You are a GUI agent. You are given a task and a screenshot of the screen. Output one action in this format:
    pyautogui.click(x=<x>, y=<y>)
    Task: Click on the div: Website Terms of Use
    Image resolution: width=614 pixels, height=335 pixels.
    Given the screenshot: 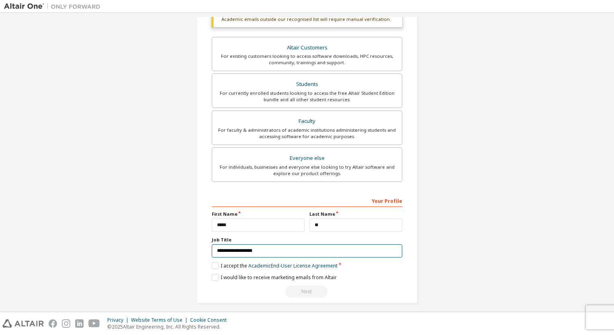 What is the action you would take?
    pyautogui.click(x=160, y=320)
    